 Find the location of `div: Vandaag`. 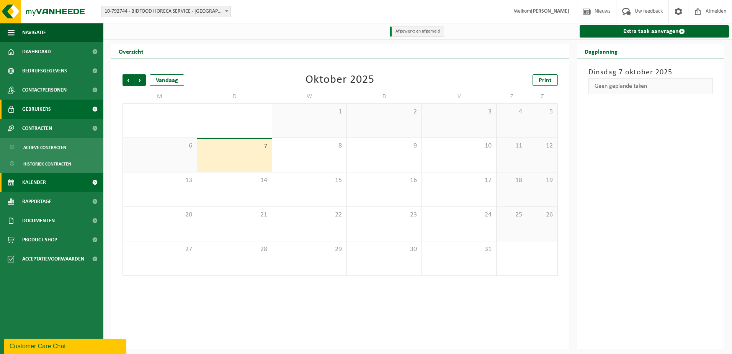

div: Vandaag is located at coordinates (167, 80).